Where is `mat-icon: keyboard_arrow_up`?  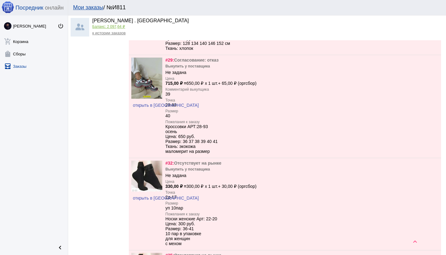
mat-icon: keyboard_arrow_up is located at coordinates (415, 242).